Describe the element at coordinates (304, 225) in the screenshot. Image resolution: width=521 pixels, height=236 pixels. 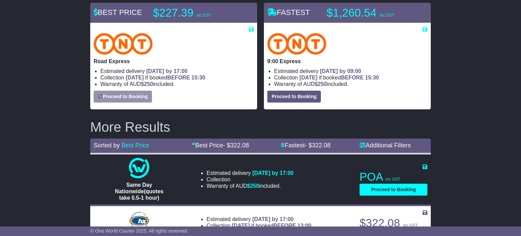
I see `span: 13:00` at that location.